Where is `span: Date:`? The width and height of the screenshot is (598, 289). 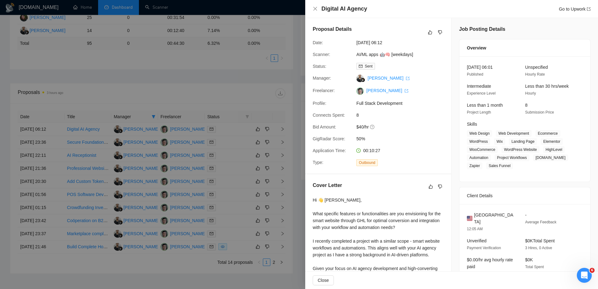 span: Date: is located at coordinates (318, 43).